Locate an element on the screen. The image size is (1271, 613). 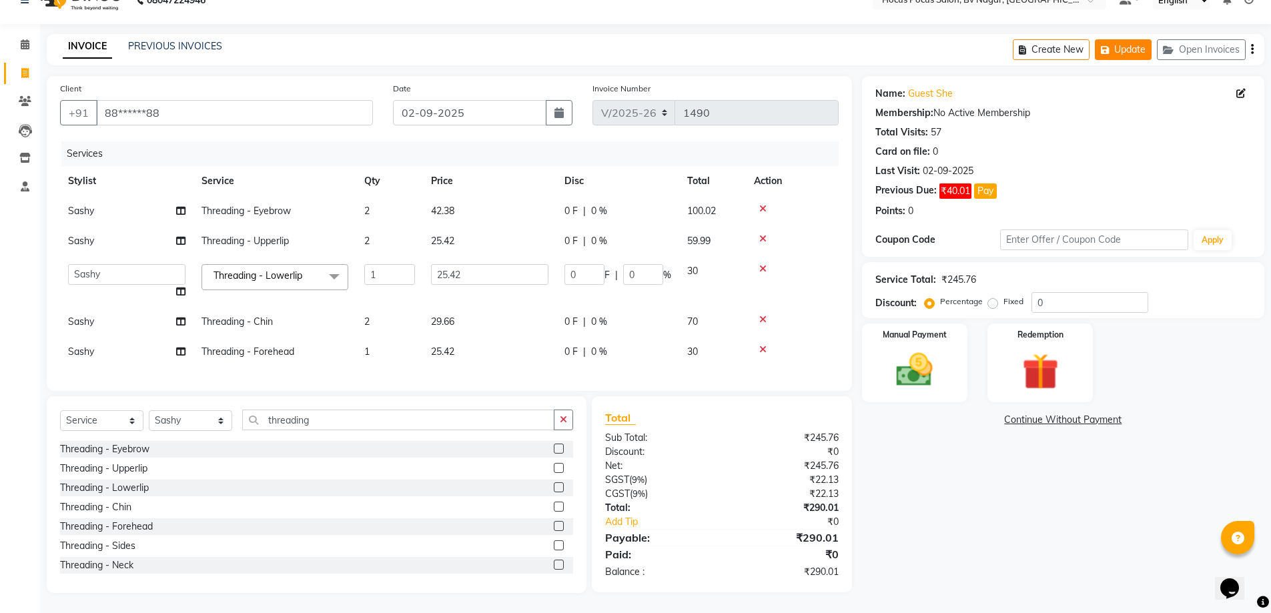
button: Create New is located at coordinates (1051, 49).